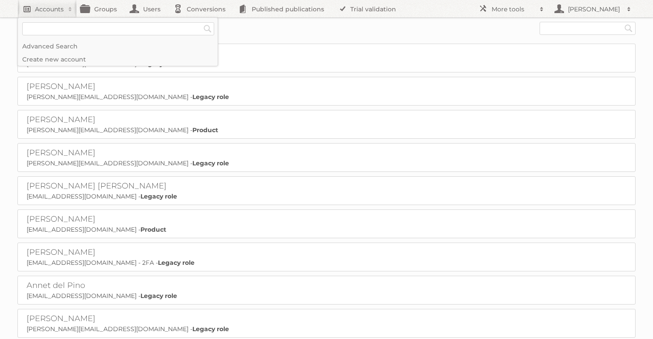 Image resolution: width=653 pixels, height=339 pixels. Describe the element at coordinates (118, 59) in the screenshot. I see `a: Create new account` at that location.